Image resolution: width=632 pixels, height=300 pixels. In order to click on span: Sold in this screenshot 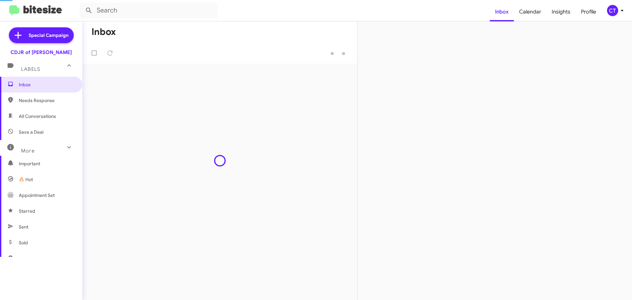, I will do `click(23, 243)`.